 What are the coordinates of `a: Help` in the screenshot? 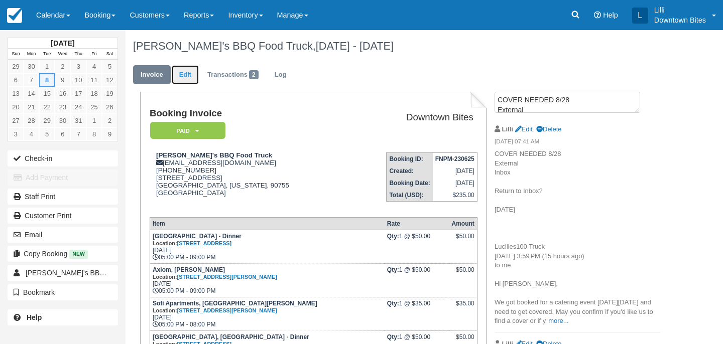 It's located at (63, 318).